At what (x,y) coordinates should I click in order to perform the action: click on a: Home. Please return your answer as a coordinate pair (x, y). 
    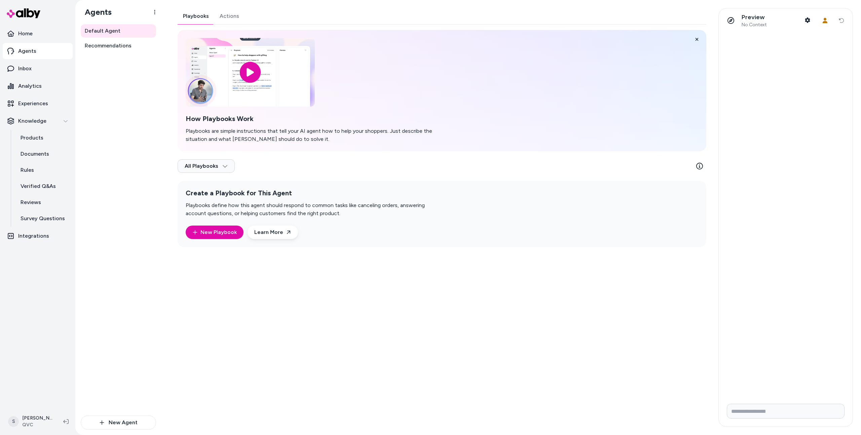
    Looking at the image, I should click on (38, 34).